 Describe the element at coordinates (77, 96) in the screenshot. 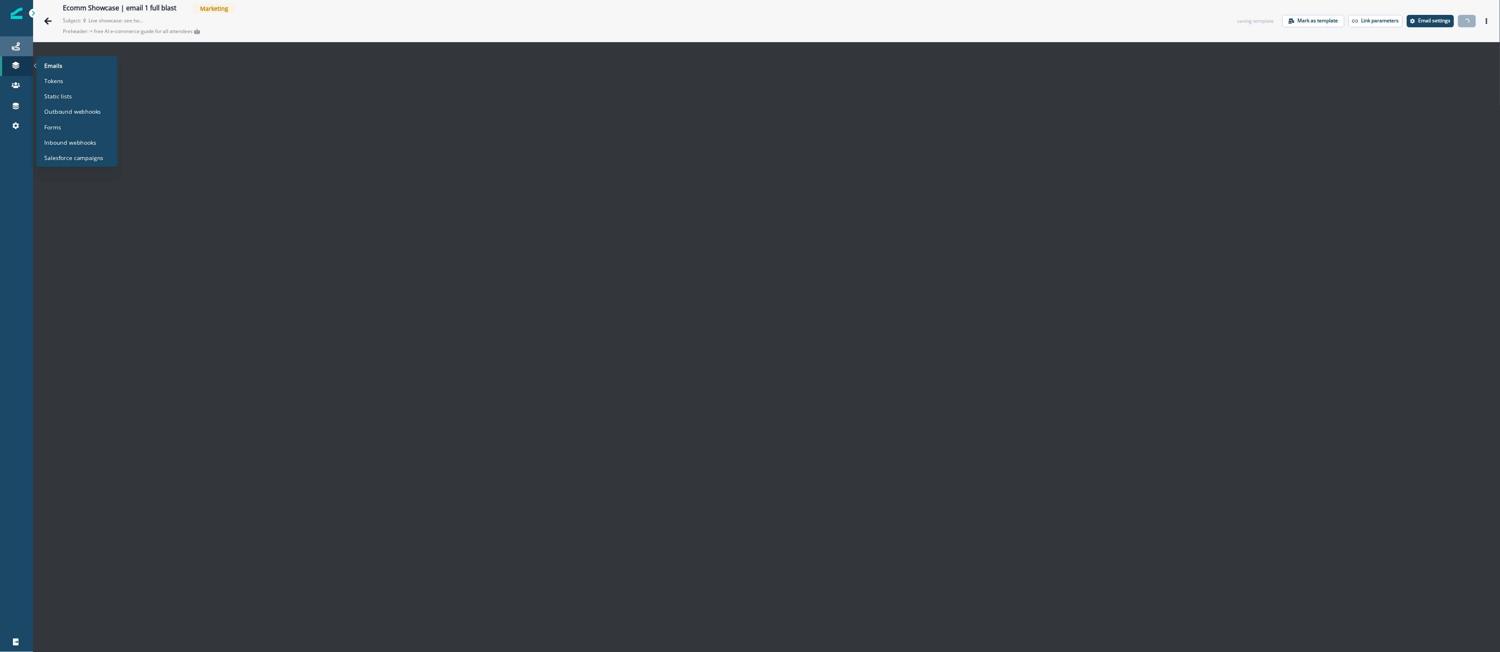

I see `a: Static lists` at that location.